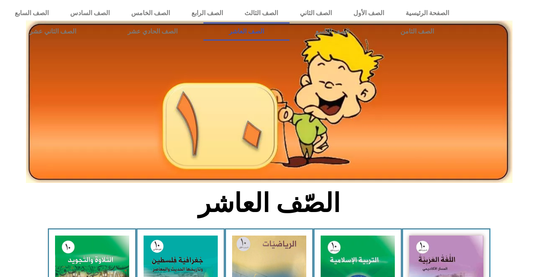 The height and width of the screenshot is (277, 538). I want to click on a: الصف السادس, so click(90, 13).